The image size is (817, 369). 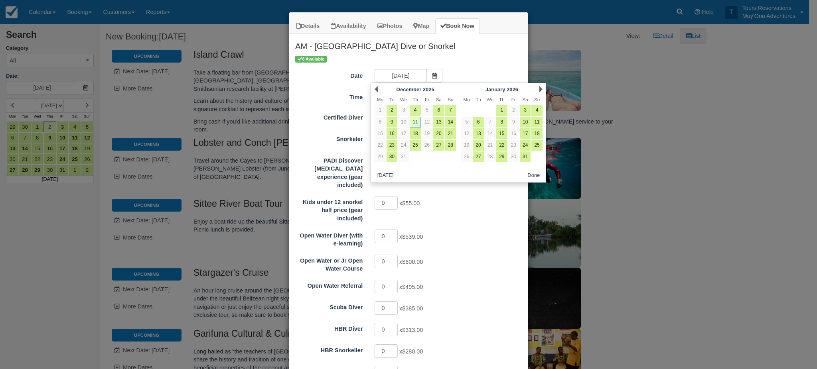 I want to click on input: HBR Diver, so click(x=386, y=330).